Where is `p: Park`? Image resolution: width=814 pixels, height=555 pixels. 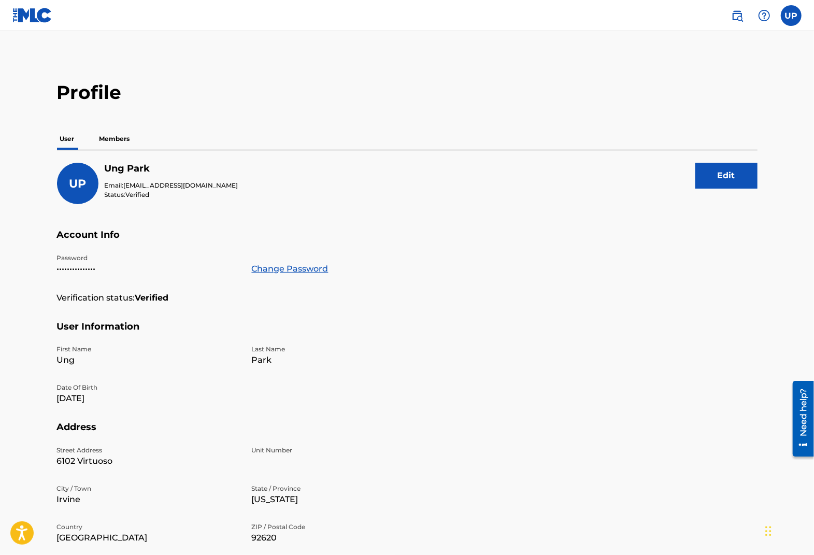
p: Park is located at coordinates (343, 360).